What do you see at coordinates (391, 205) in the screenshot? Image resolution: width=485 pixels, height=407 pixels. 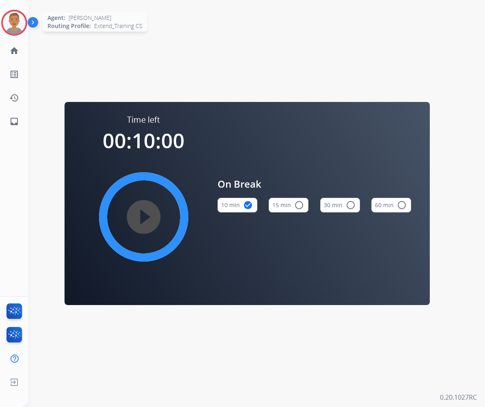 I see `button: 60 min` at bounding box center [391, 205].